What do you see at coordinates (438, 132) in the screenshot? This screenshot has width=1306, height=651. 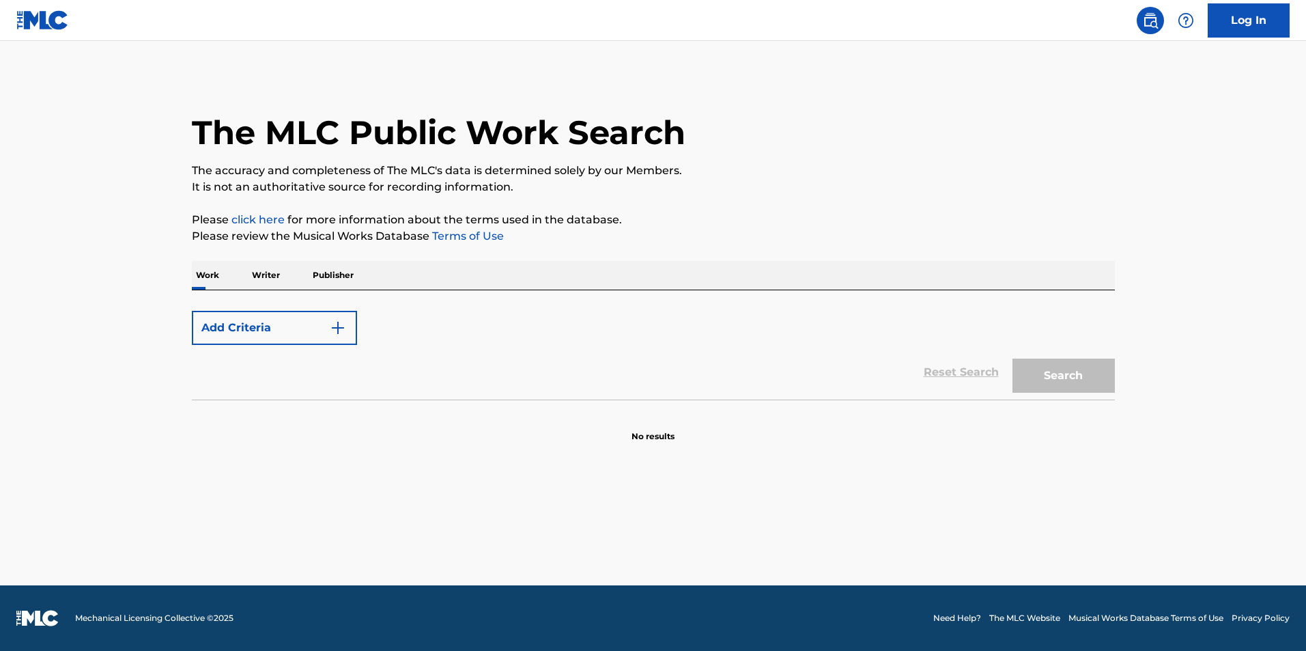 I see `h1: The MLC Public Work Search` at bounding box center [438, 132].